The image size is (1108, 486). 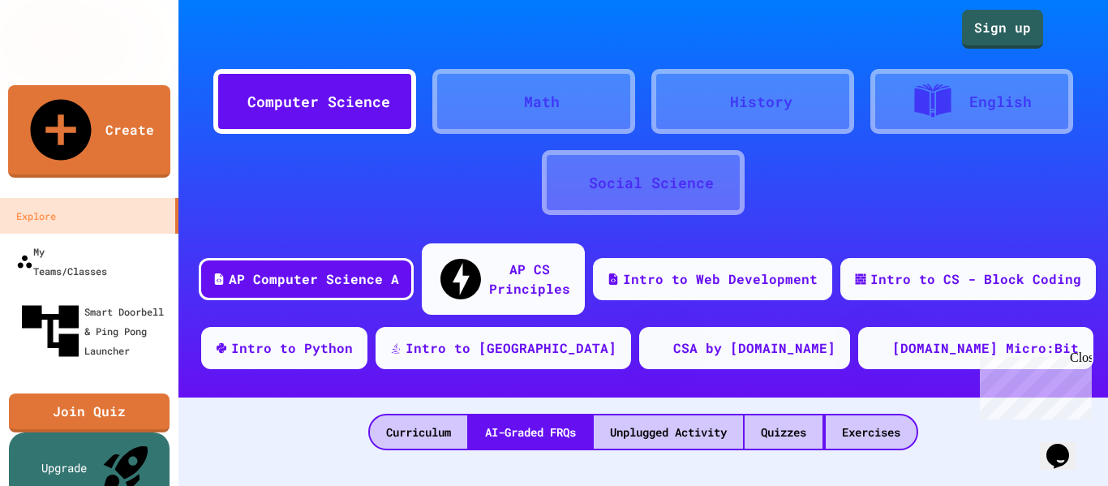 What do you see at coordinates (784, 431) in the screenshot?
I see `div: Quizzes` at bounding box center [784, 431].